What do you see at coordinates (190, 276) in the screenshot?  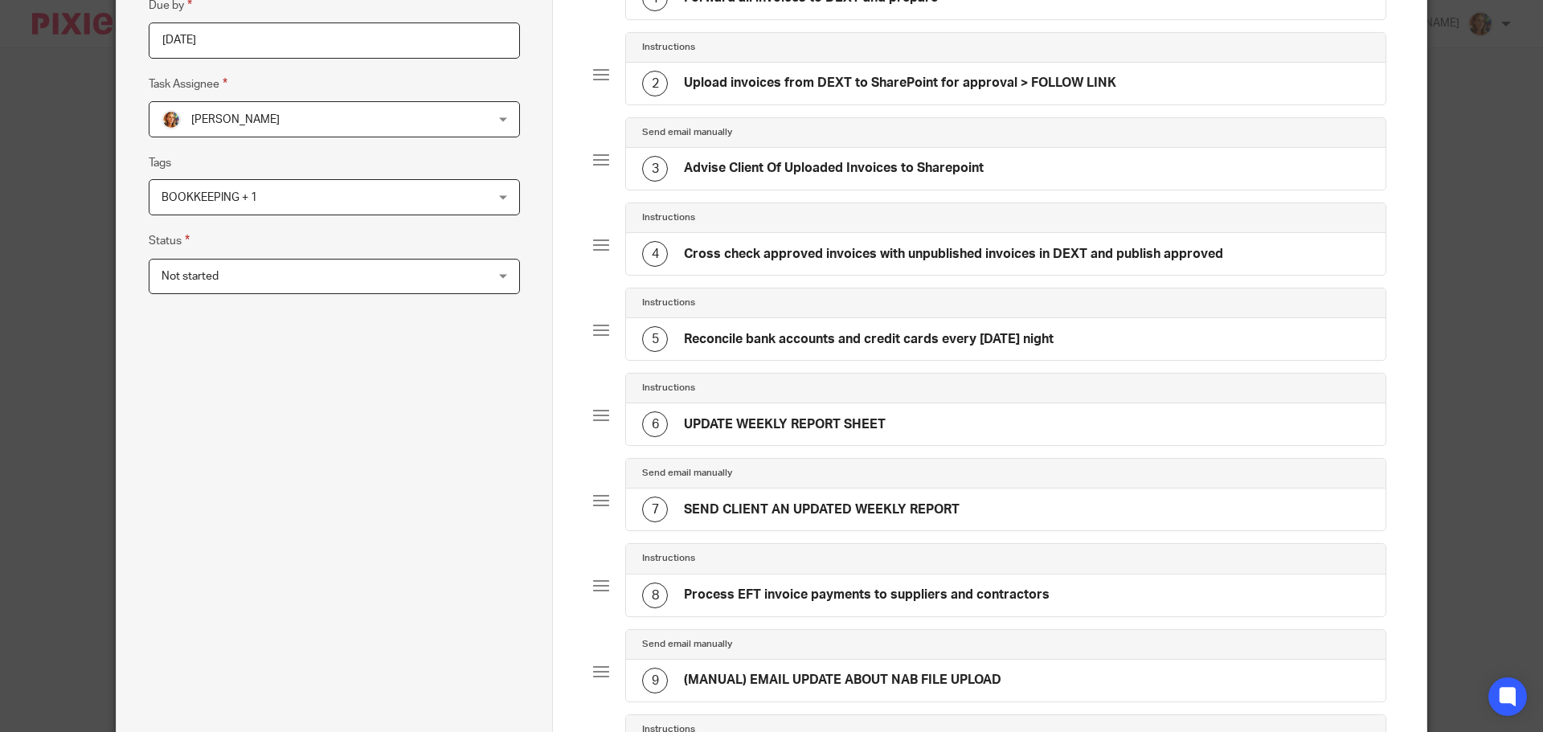 I see `span: Not started` at bounding box center [190, 276].